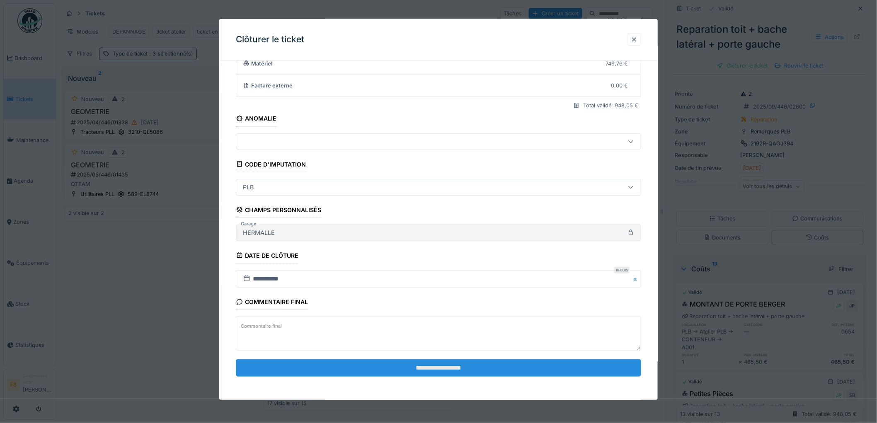 The height and width of the screenshot is (423, 877). What do you see at coordinates (261, 326) in the screenshot?
I see `label: Commentaire final` at bounding box center [261, 326].